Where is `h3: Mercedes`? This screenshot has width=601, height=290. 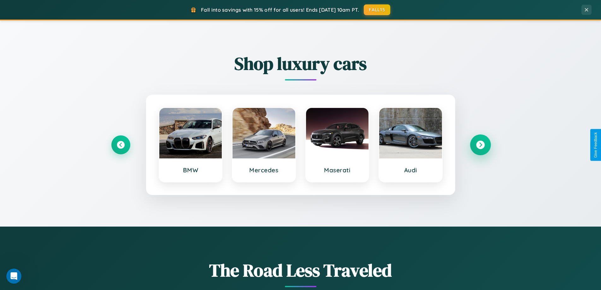 h3: Mercedes is located at coordinates (264, 170).